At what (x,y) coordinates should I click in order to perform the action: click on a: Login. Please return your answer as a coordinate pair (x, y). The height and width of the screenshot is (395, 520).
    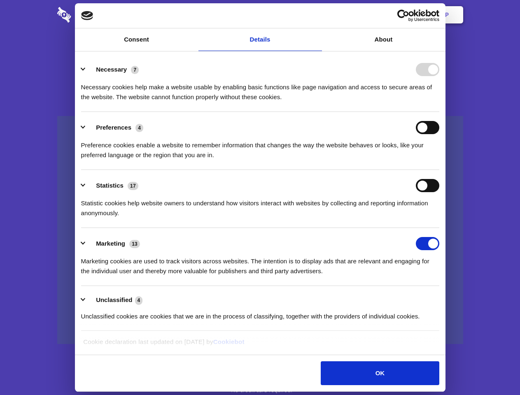
    Looking at the image, I should click on (391, 15).